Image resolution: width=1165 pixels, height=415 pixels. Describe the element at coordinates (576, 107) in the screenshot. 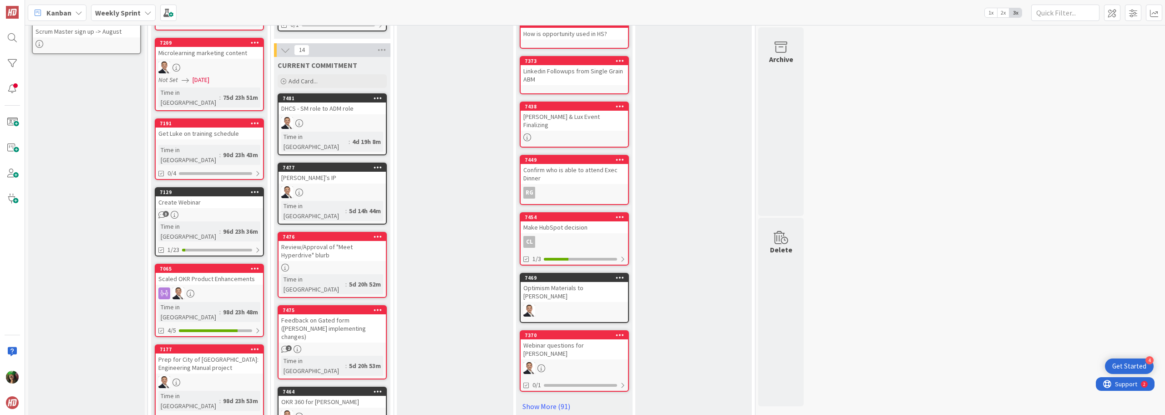

I see `div: 7438` at that location.